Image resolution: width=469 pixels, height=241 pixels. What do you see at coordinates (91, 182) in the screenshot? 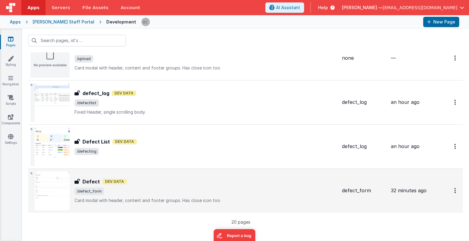
I see `h3: Defect` at bounding box center [91, 182].